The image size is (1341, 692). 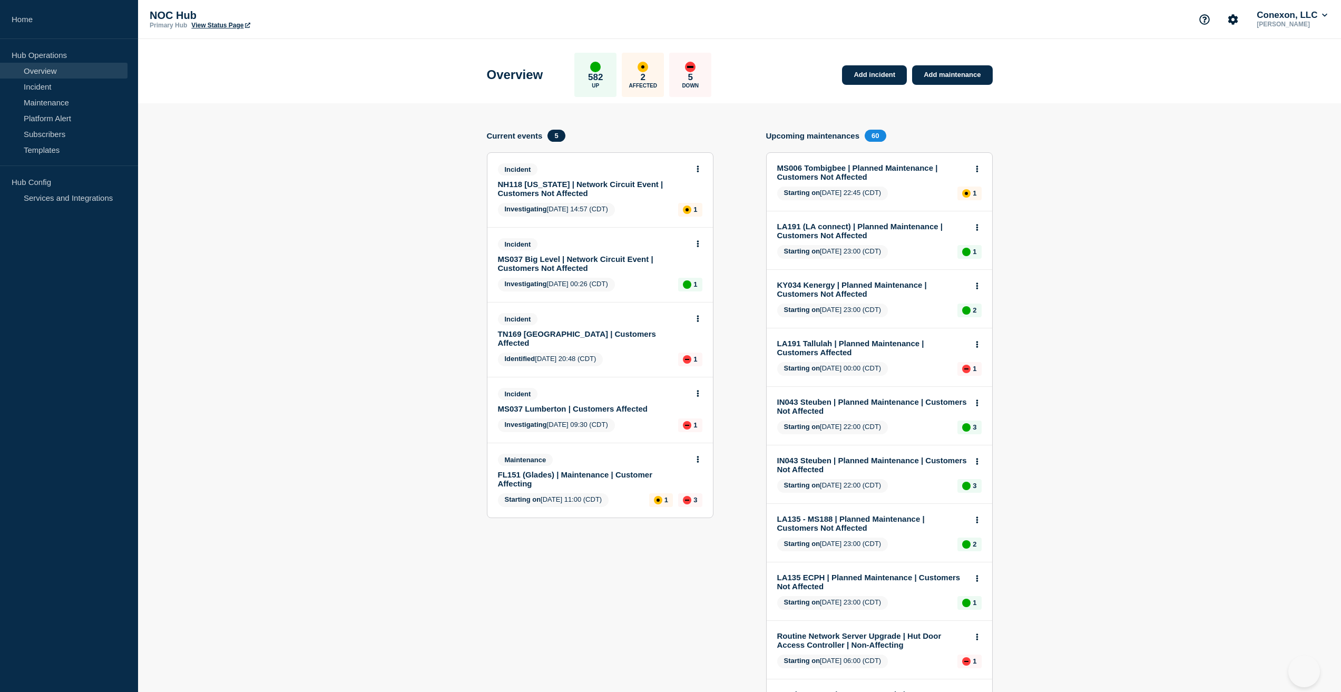 What do you see at coordinates (255, 15) in the screenshot?
I see `p: NOC Hub` at bounding box center [255, 15].